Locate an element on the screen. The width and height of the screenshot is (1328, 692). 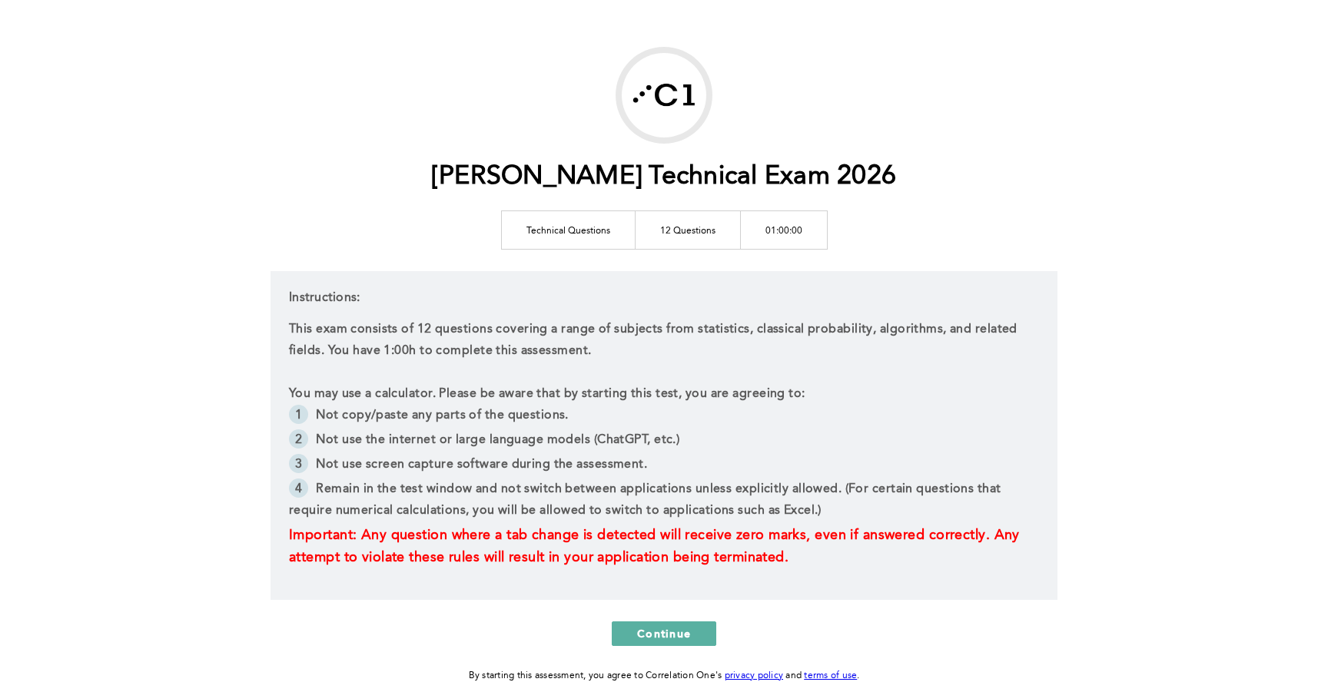
button: Continue is located at coordinates (664, 634).